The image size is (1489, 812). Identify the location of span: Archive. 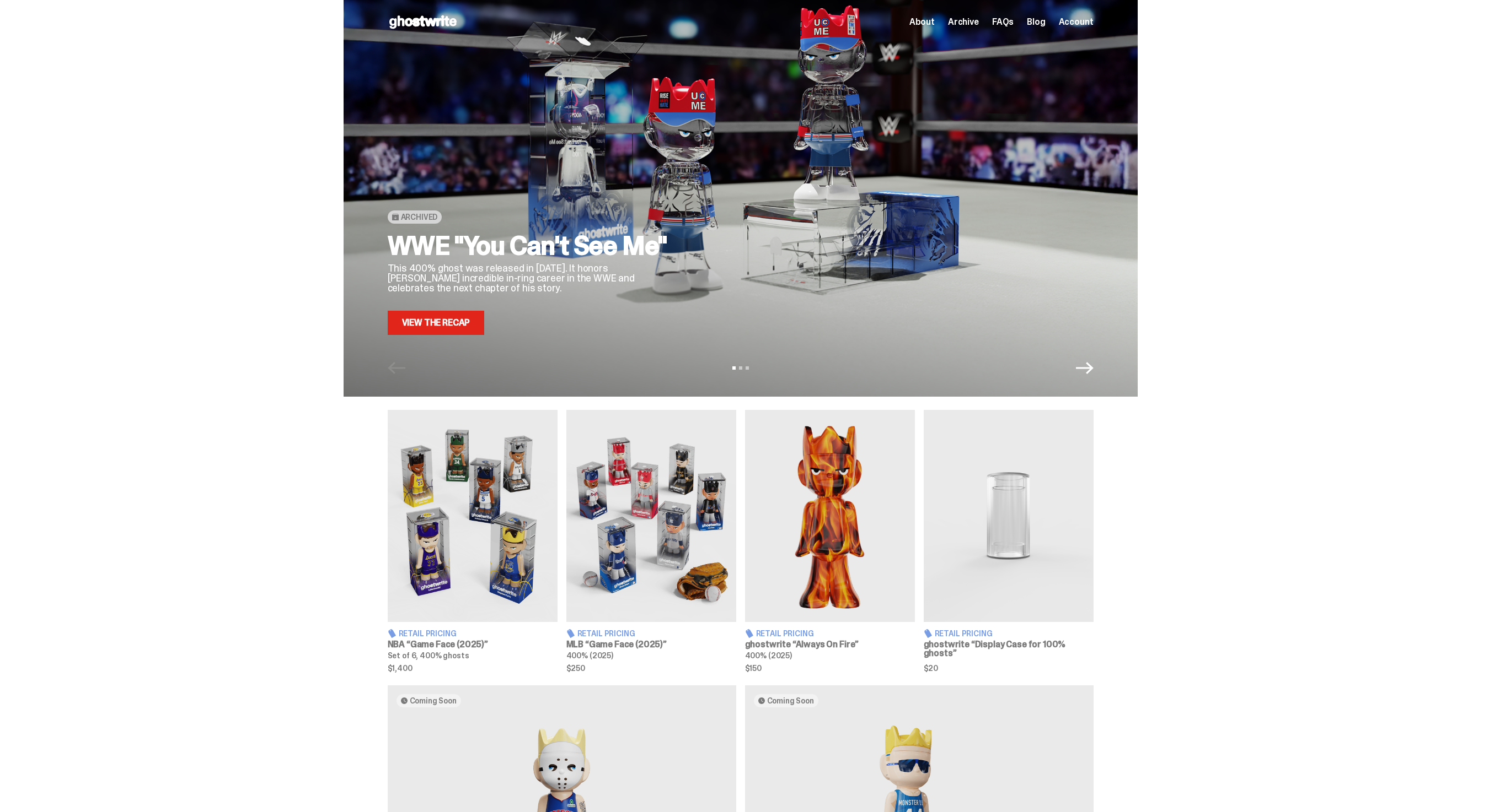
(963, 22).